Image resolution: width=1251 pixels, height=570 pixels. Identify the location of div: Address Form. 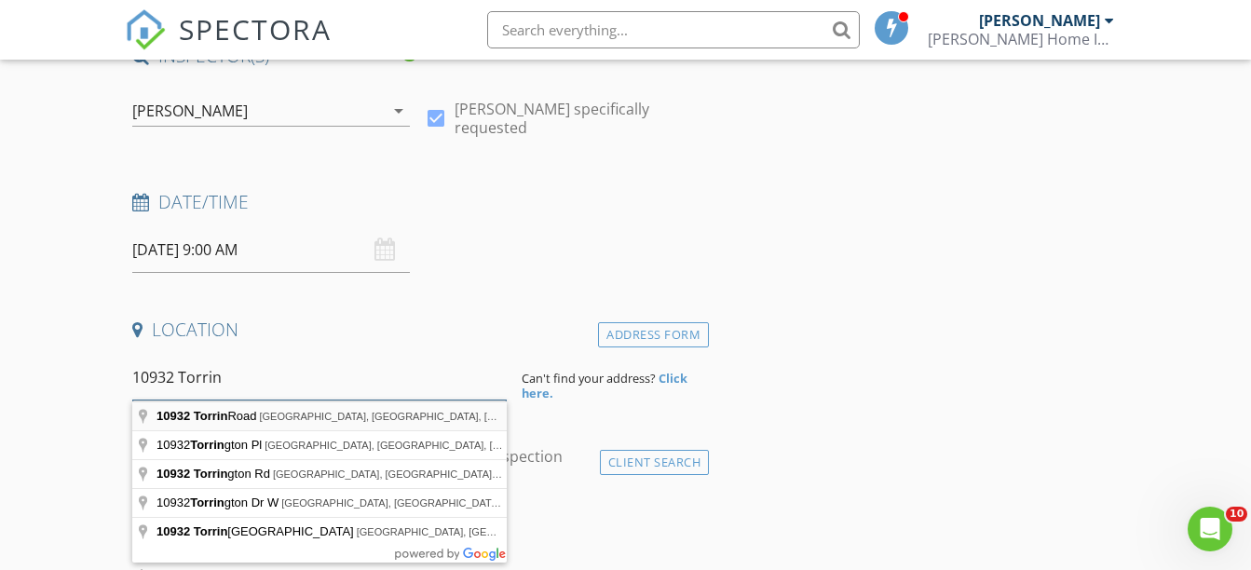
(653, 334).